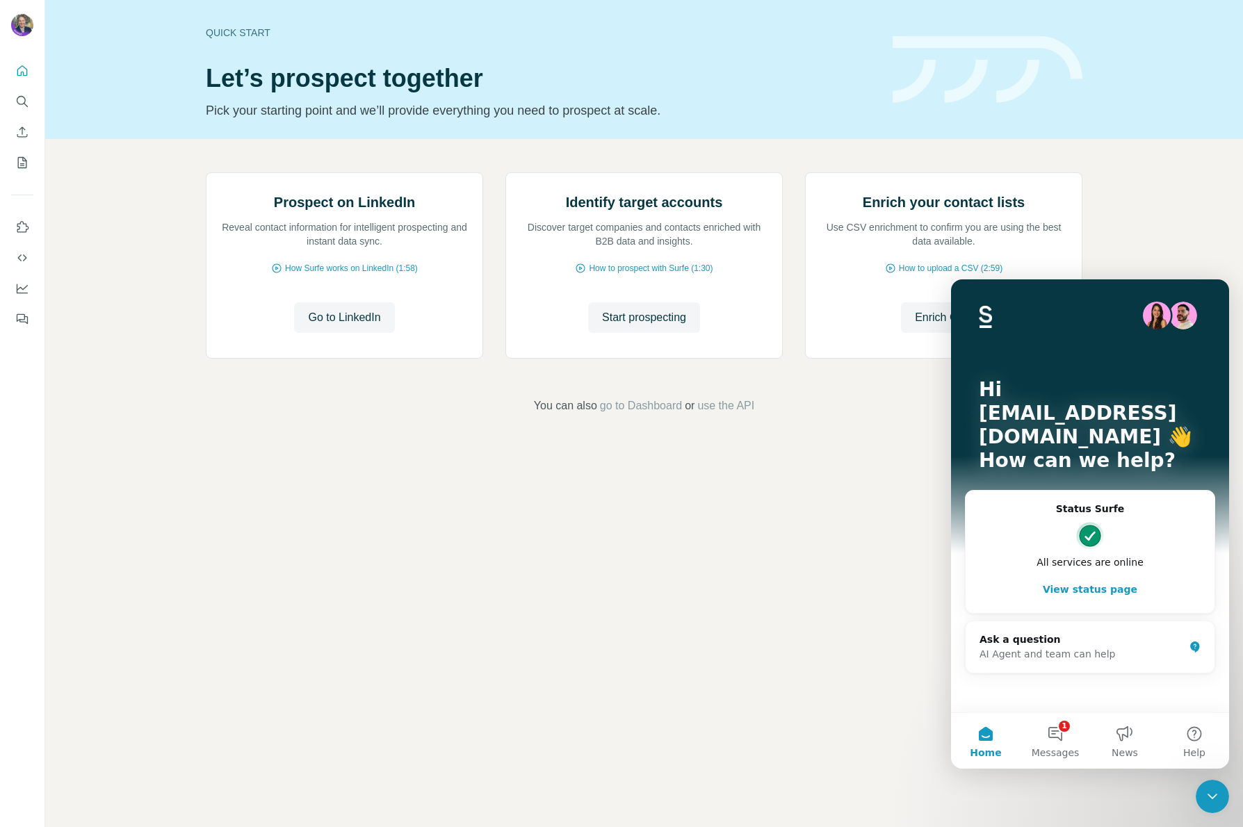 The image size is (1243, 827). Describe the element at coordinates (943, 202) in the screenshot. I see `h2: Enrich your contact lists` at that location.